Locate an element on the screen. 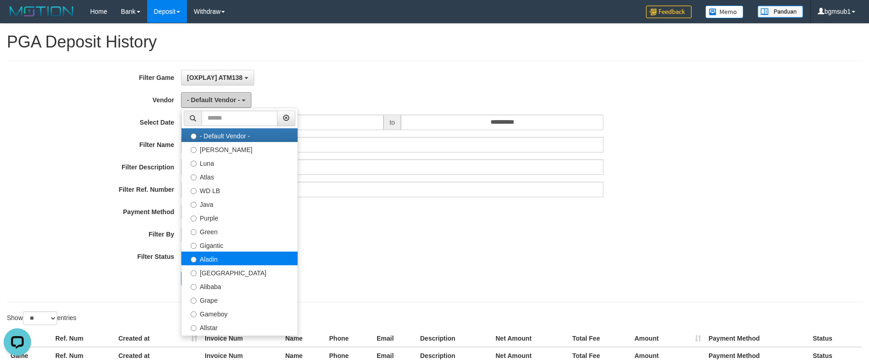 This screenshot has height=363, width=869. label: - Default Vendor - is located at coordinates (239, 135).